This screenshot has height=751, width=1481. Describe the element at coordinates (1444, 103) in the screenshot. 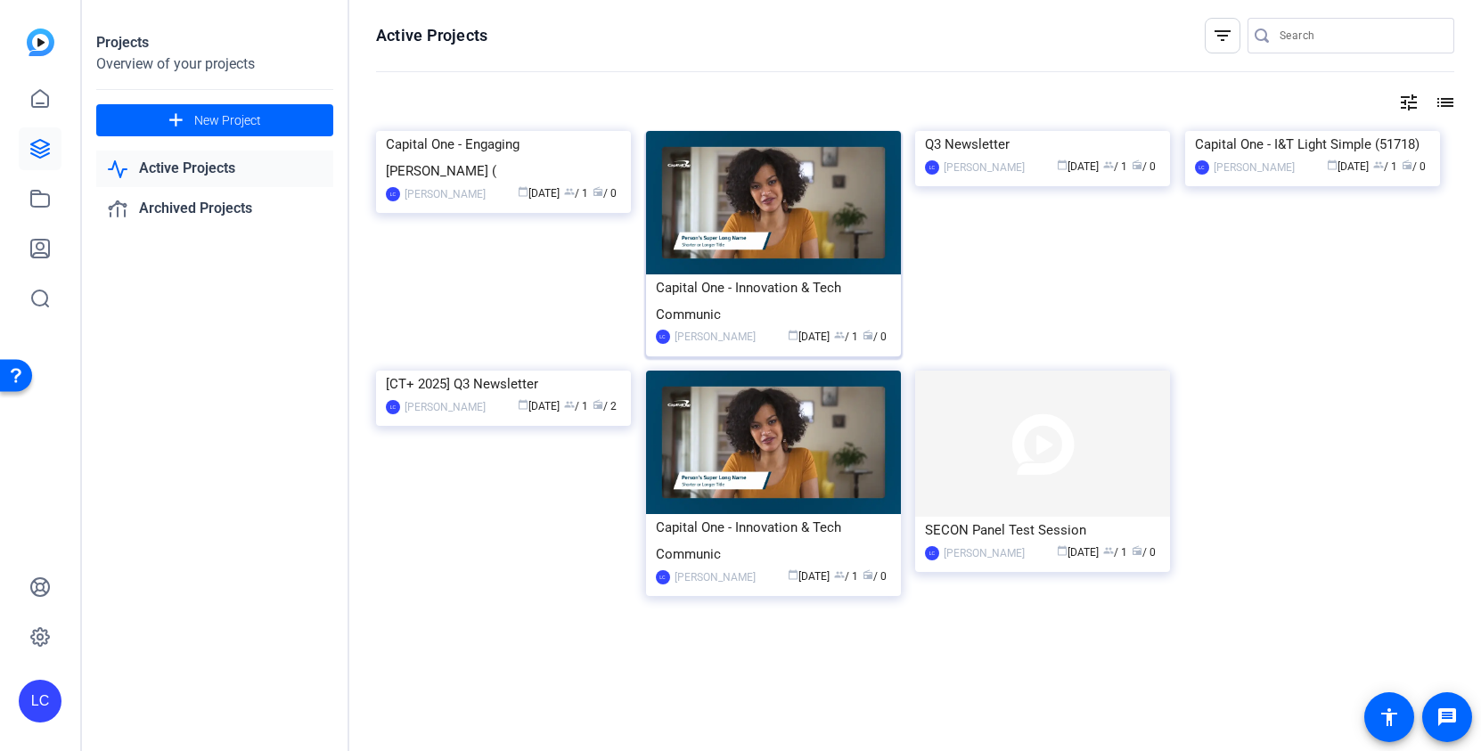

I see `mat-icon: list` at that location.